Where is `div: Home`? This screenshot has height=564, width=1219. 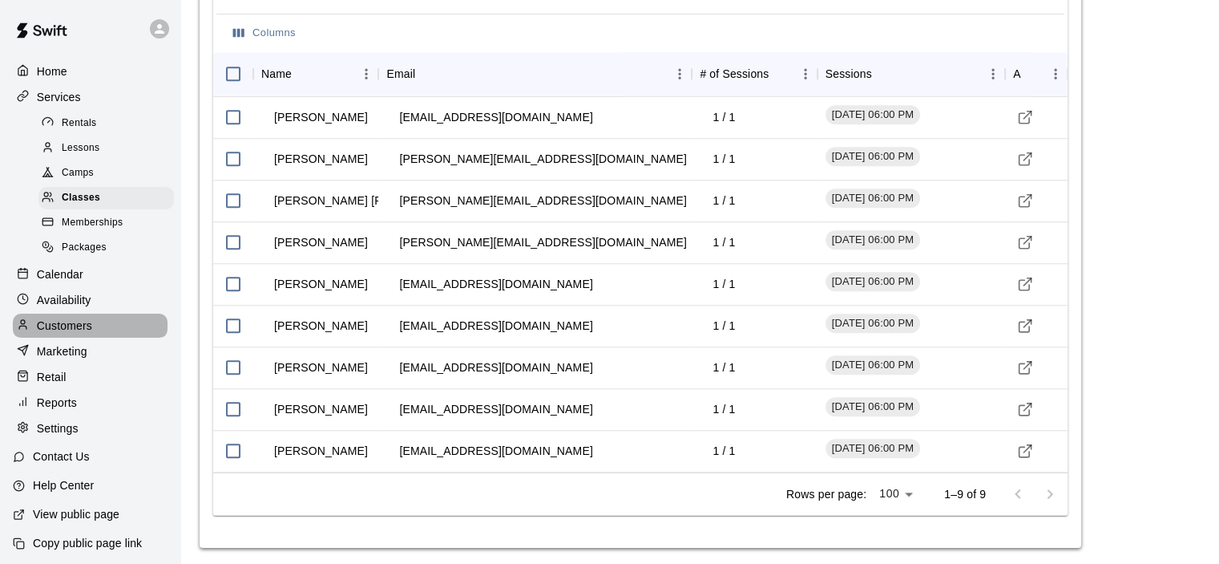
div: Home is located at coordinates (90, 71).